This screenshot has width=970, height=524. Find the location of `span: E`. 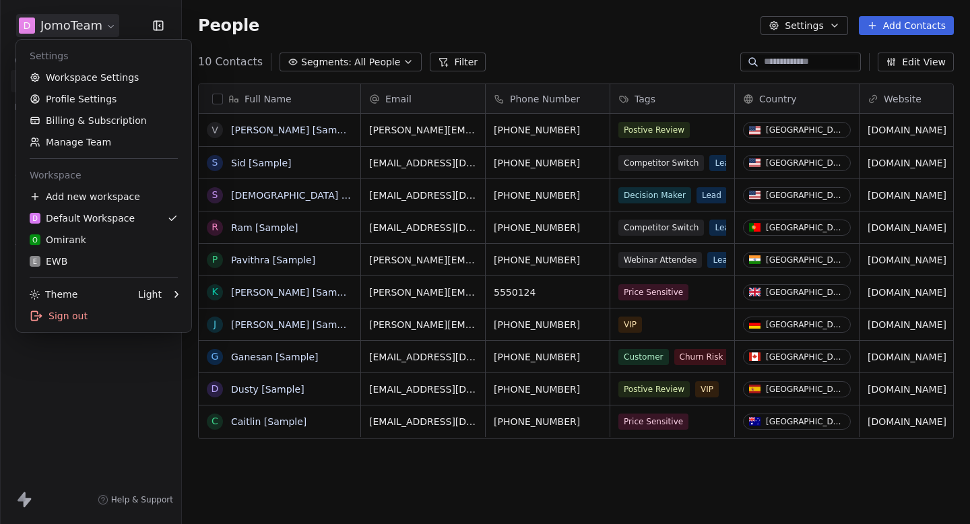

span: E is located at coordinates (35, 261).